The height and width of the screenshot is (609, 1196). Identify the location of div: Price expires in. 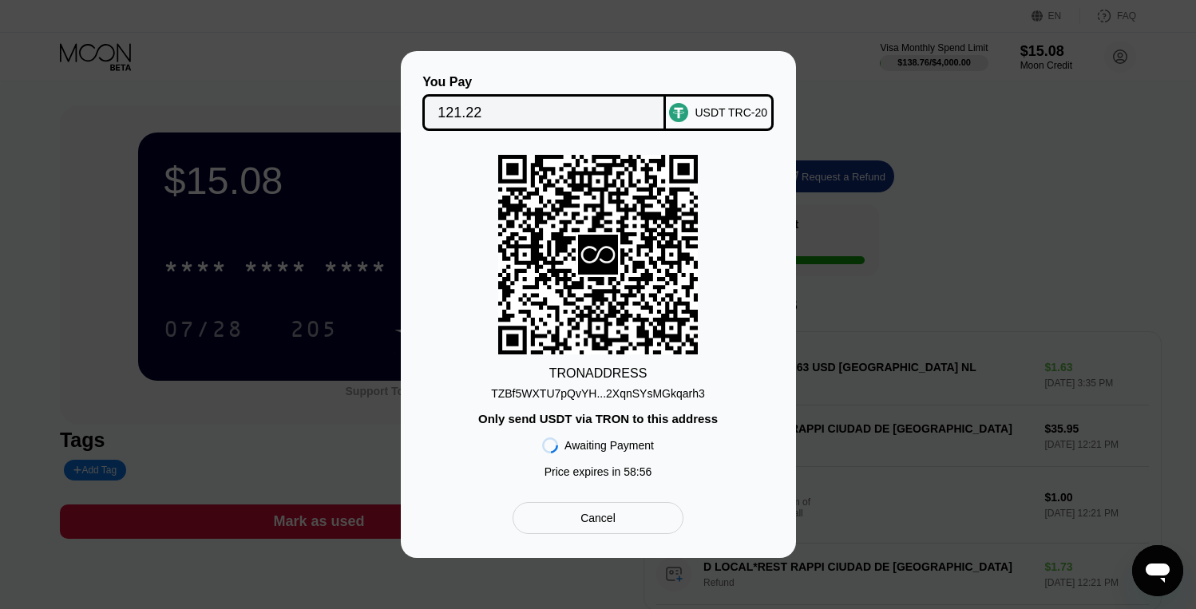
(598, 472).